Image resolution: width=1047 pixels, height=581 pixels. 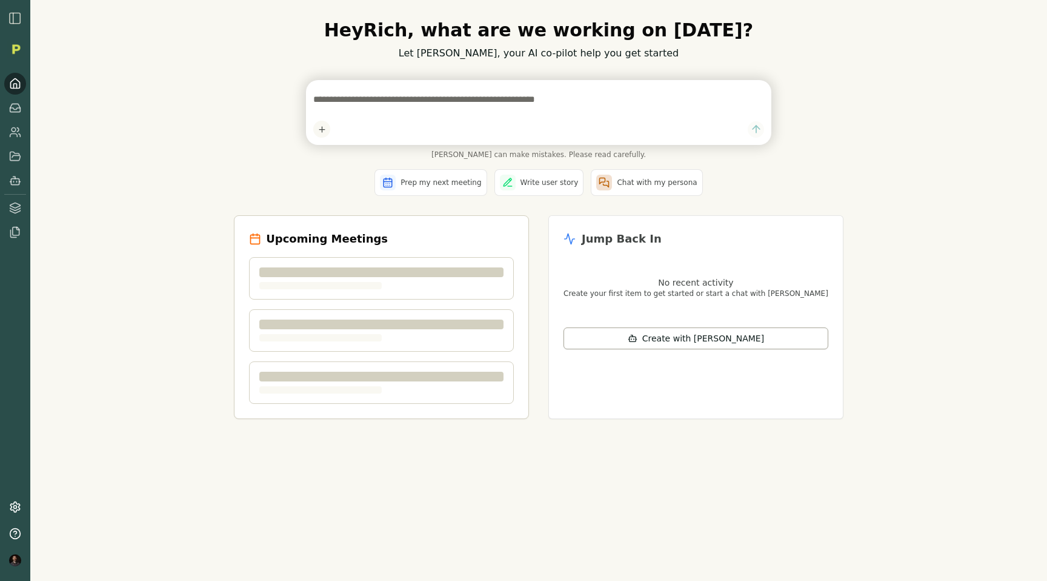 What do you see at coordinates (647, 182) in the screenshot?
I see `button: Chat with my persona` at bounding box center [647, 182].